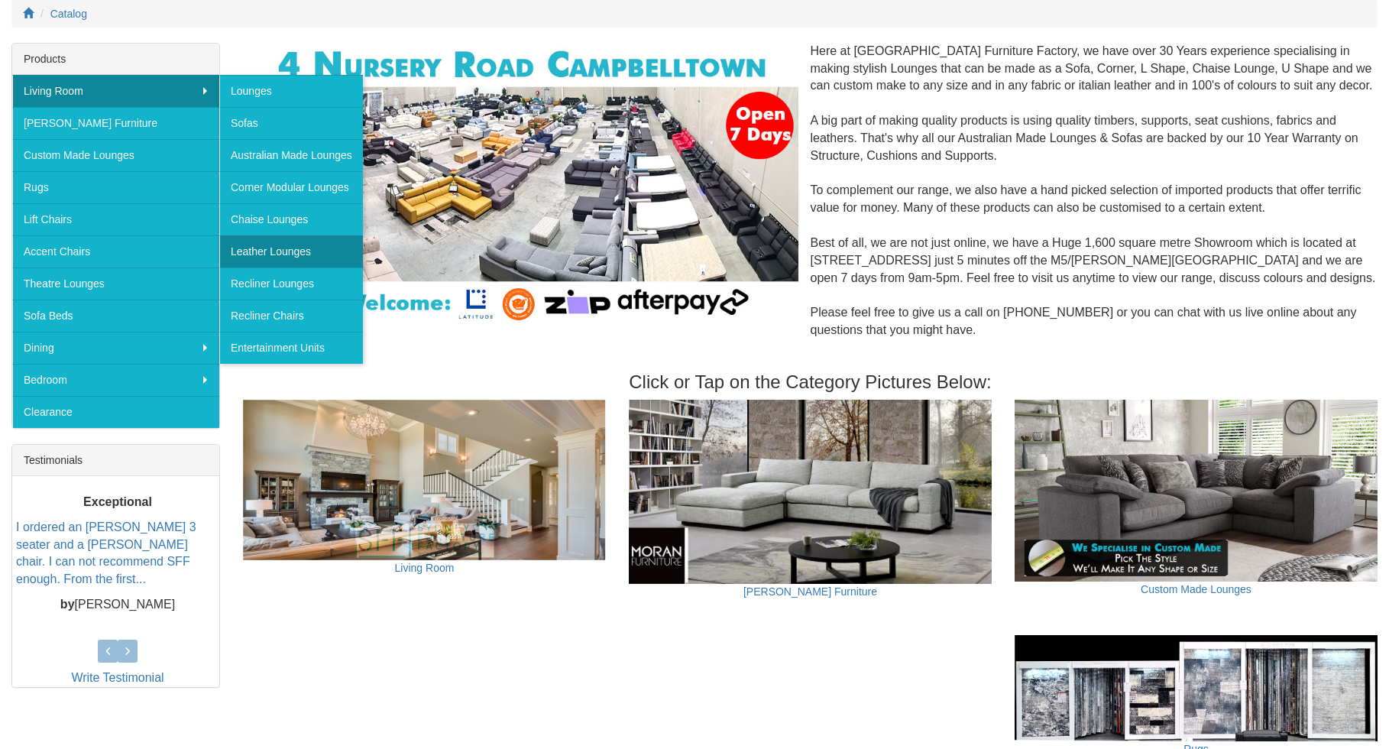 This screenshot has height=749, width=1389. What do you see at coordinates (115, 460) in the screenshot?
I see `div: Testimonials` at bounding box center [115, 460].